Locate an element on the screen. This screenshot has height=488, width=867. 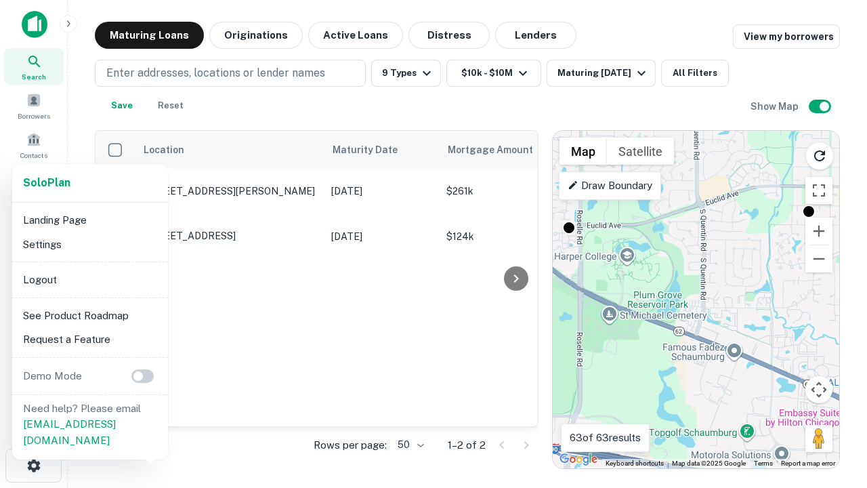
strong: Solo Plan is located at coordinates (47, 182).